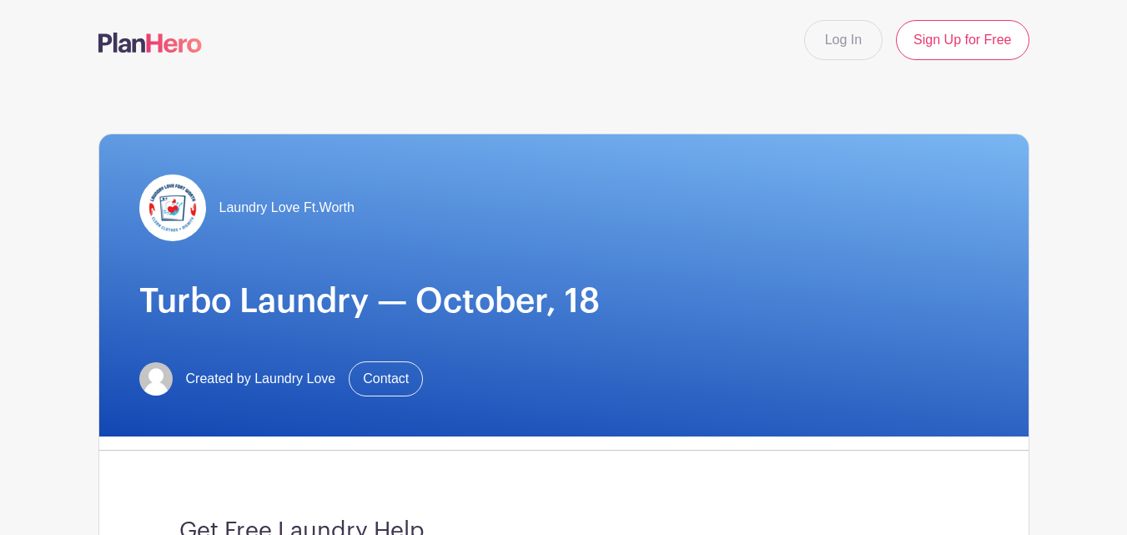  Describe the element at coordinates (287, 208) in the screenshot. I see `span: Laundry Love Ft.Worth` at that location.